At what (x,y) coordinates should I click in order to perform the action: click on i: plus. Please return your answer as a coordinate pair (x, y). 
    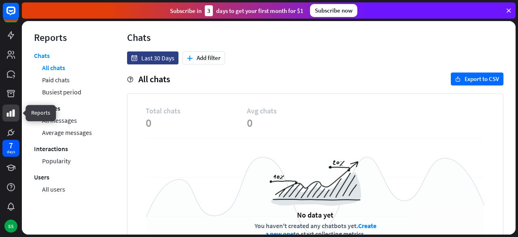
    Looking at the image, I should click on (190, 58).